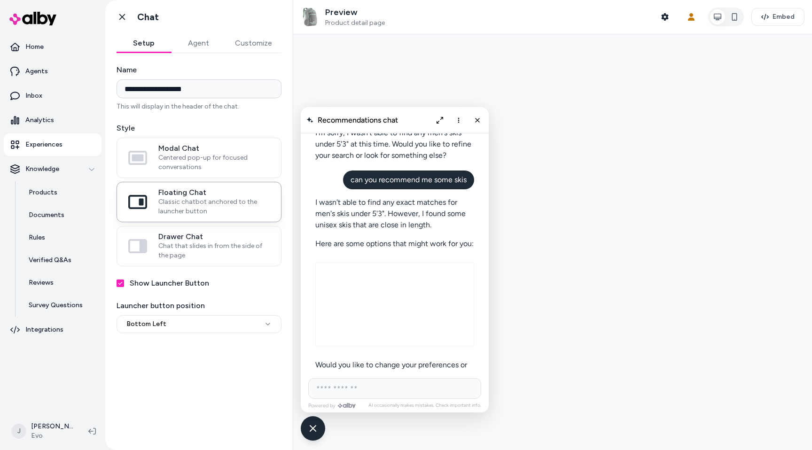 Image resolution: width=812 pixels, height=450 pixels. Describe the element at coordinates (50, 260) in the screenshot. I see `p: Verified Q&As` at that location.